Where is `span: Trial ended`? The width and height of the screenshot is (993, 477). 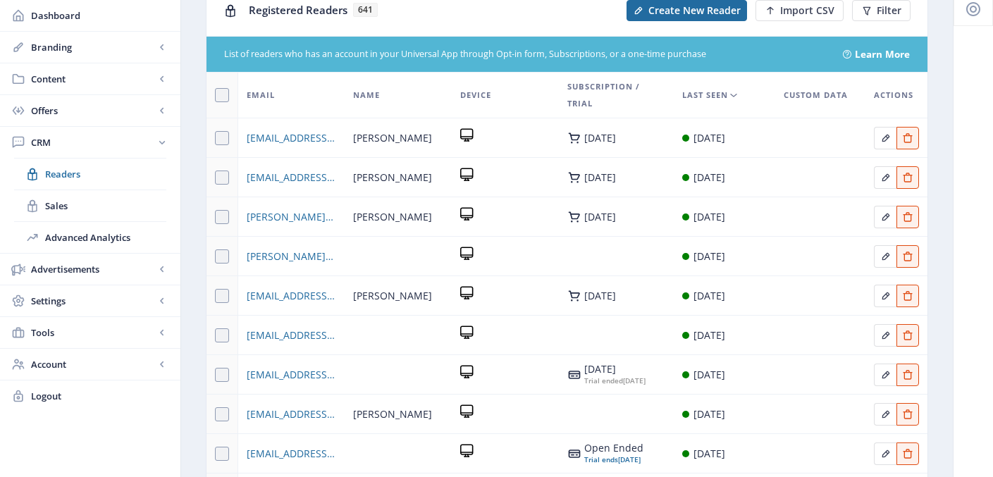 span: Trial ended is located at coordinates (603, 380).